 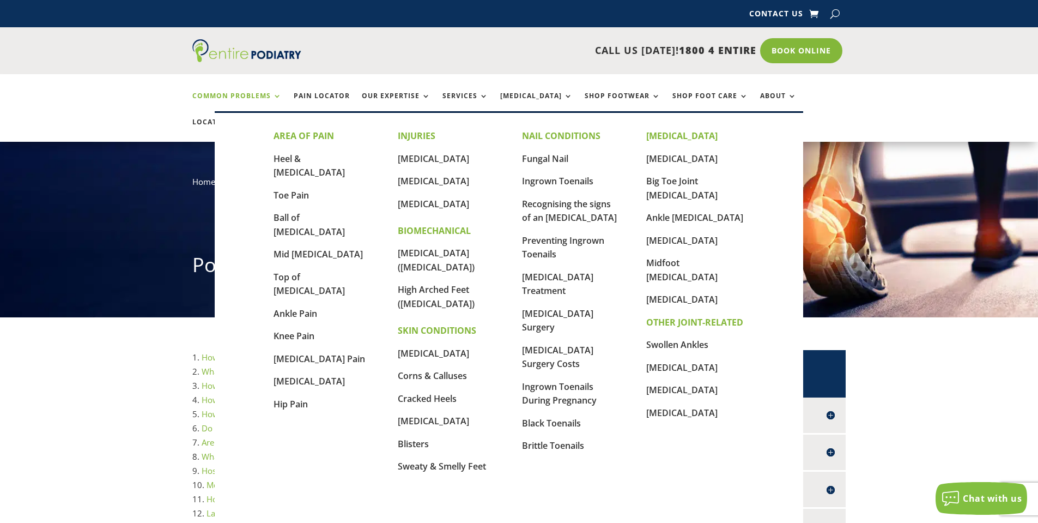 I want to click on span: 1800 4 ENTIRE, so click(x=718, y=50).